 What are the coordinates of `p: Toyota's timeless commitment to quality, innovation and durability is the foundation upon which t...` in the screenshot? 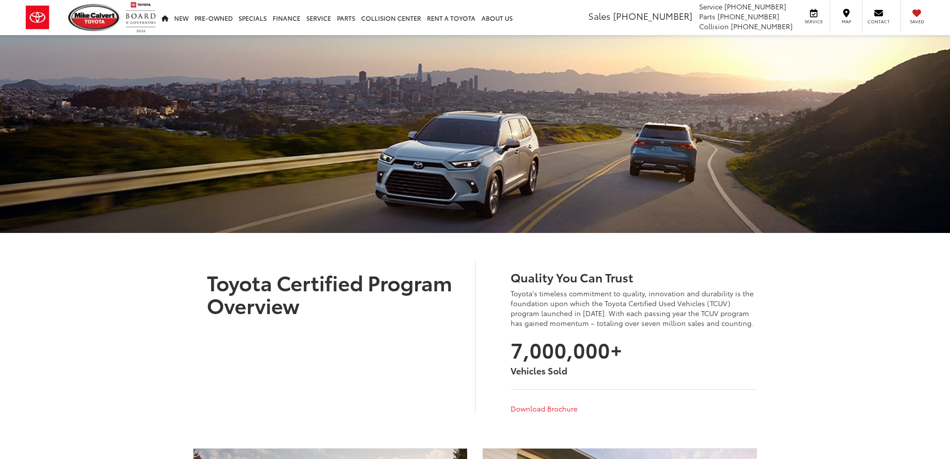 It's located at (634, 308).